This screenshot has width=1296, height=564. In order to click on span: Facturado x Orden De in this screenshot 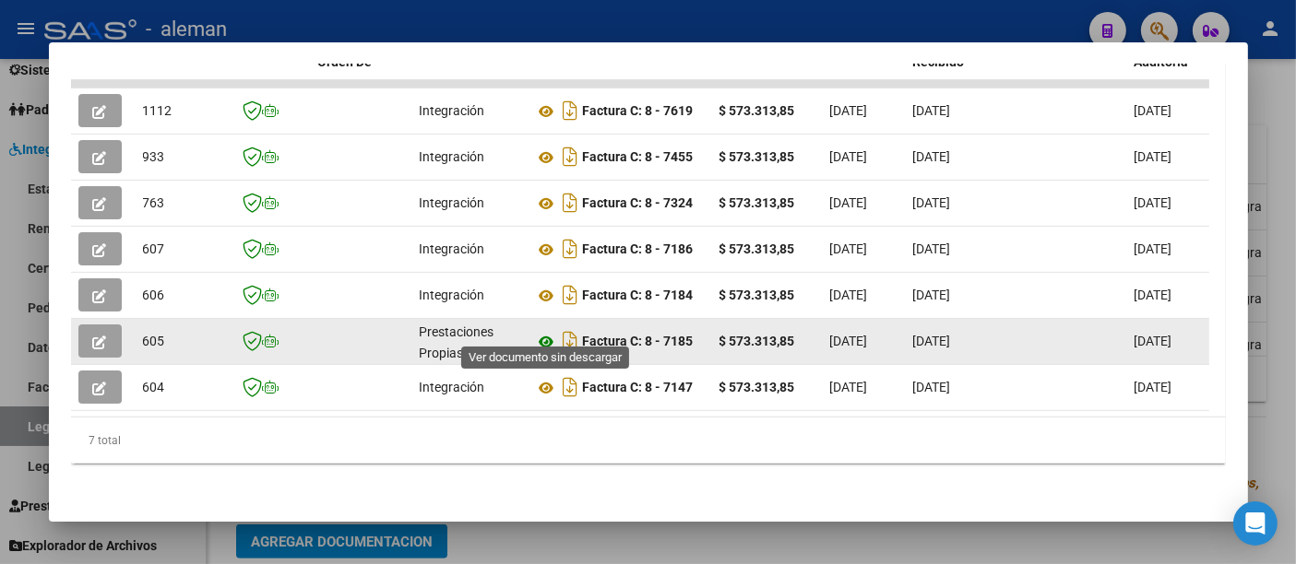, I will do `click(352, 51)`.